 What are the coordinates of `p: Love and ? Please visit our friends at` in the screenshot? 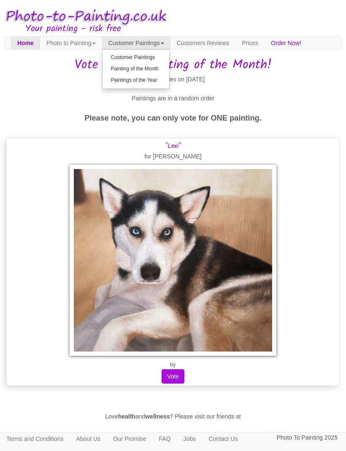 It's located at (173, 416).